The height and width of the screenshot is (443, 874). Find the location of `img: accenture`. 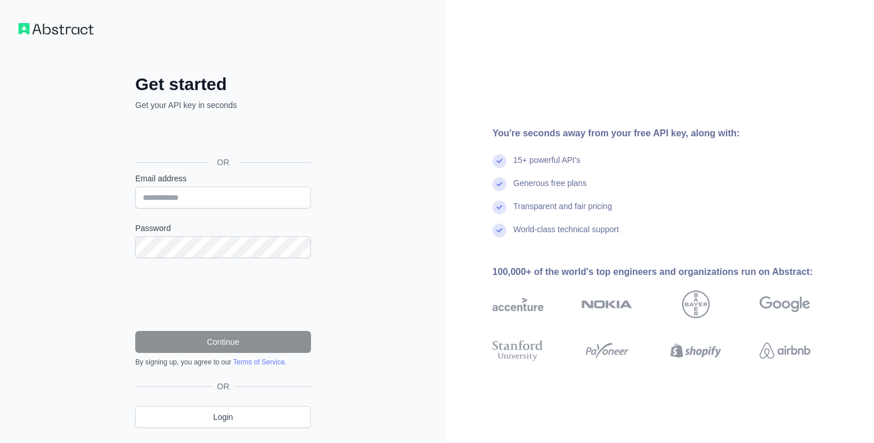

img: accenture is located at coordinates (518, 305).